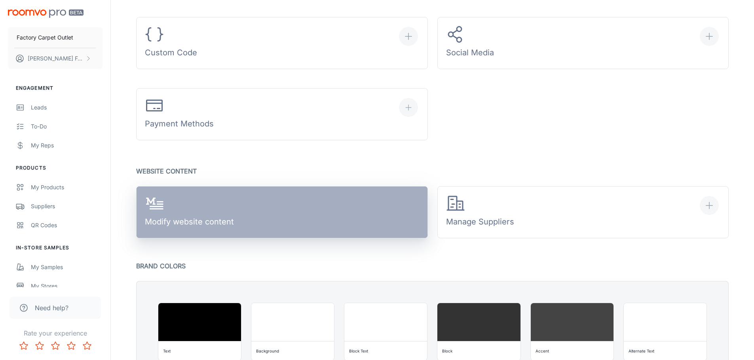  Describe the element at coordinates (55, 346) in the screenshot. I see `button: Rate 3 star` at that location.